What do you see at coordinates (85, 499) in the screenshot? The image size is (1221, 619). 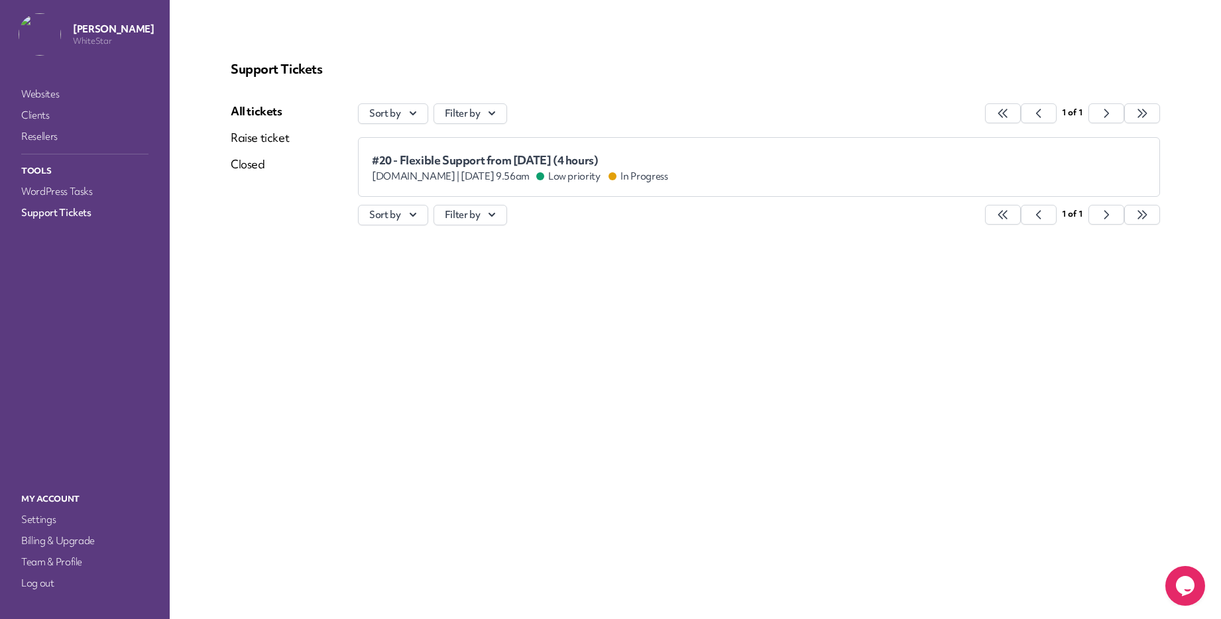 I see `p: My Account` at bounding box center [85, 499].